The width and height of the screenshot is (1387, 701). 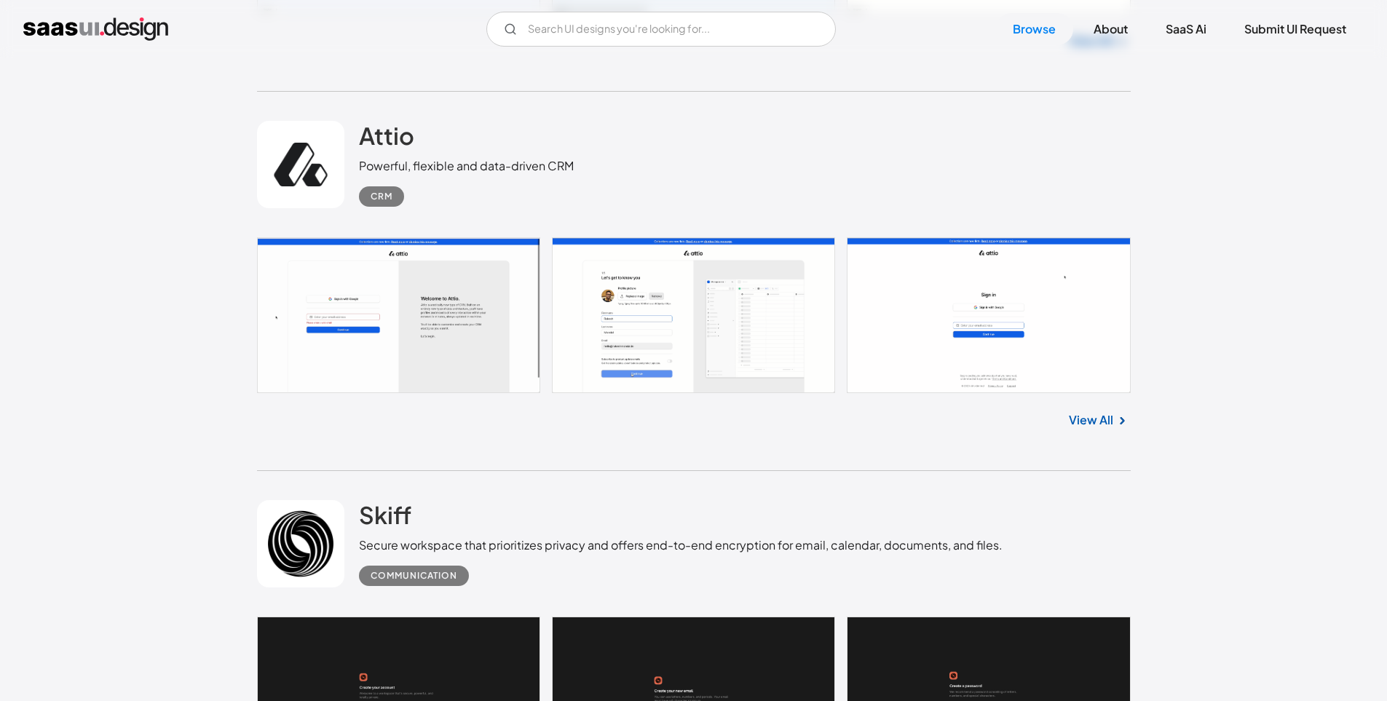 What do you see at coordinates (1034, 29) in the screenshot?
I see `a: Browse` at bounding box center [1034, 29].